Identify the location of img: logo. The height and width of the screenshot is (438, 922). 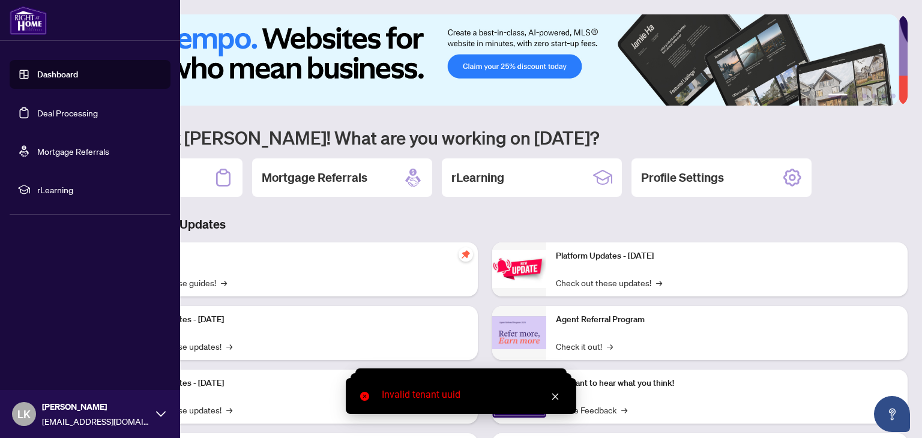
(28, 20).